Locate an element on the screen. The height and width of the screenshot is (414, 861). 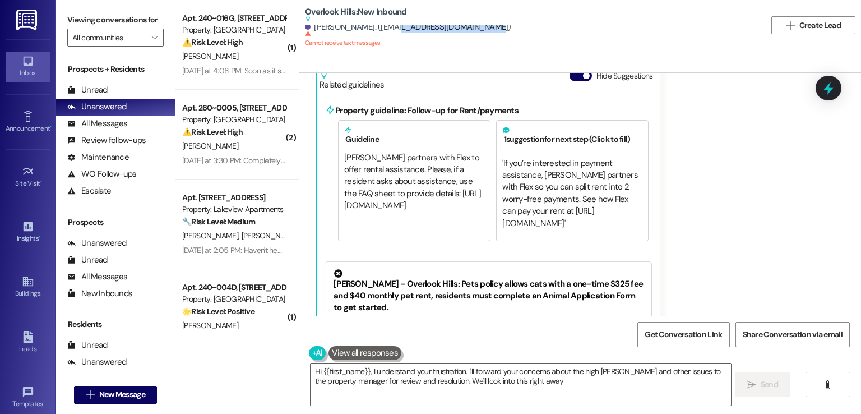
b: Overlook Hills: New Inbound is located at coordinates (356, 15).